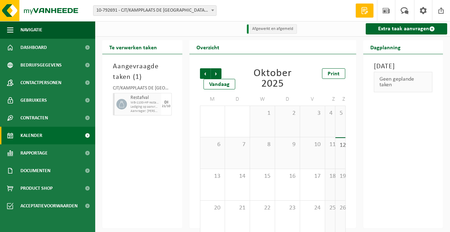 Image resolution: width=450 pixels, height=232 pixels. Describe the element at coordinates (333, 74) in the screenshot. I see `a: Print` at that location.